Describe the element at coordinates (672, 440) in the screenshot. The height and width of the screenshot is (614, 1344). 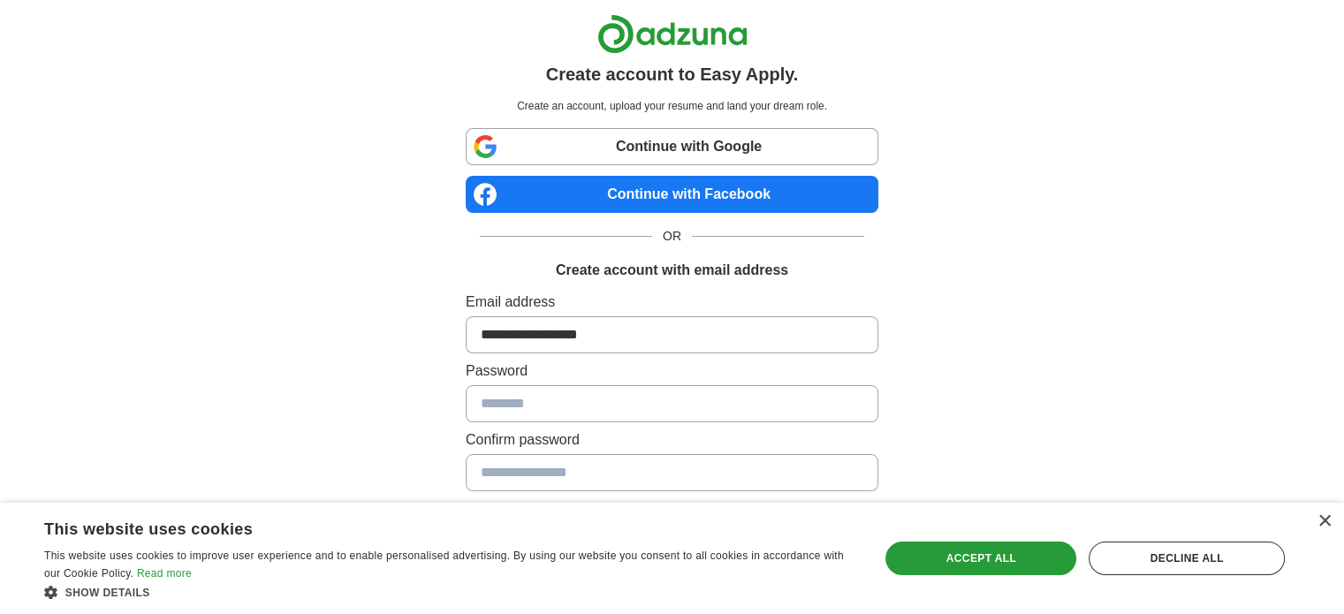
I see `label: Confirm password` at that location.